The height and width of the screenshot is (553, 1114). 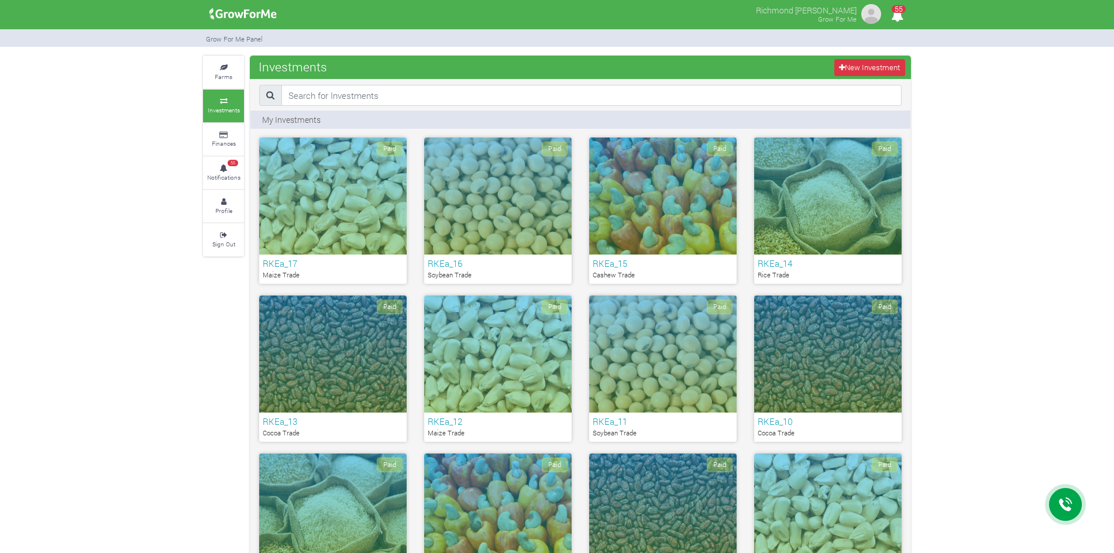 I want to click on i: Notifications, so click(x=897, y=15).